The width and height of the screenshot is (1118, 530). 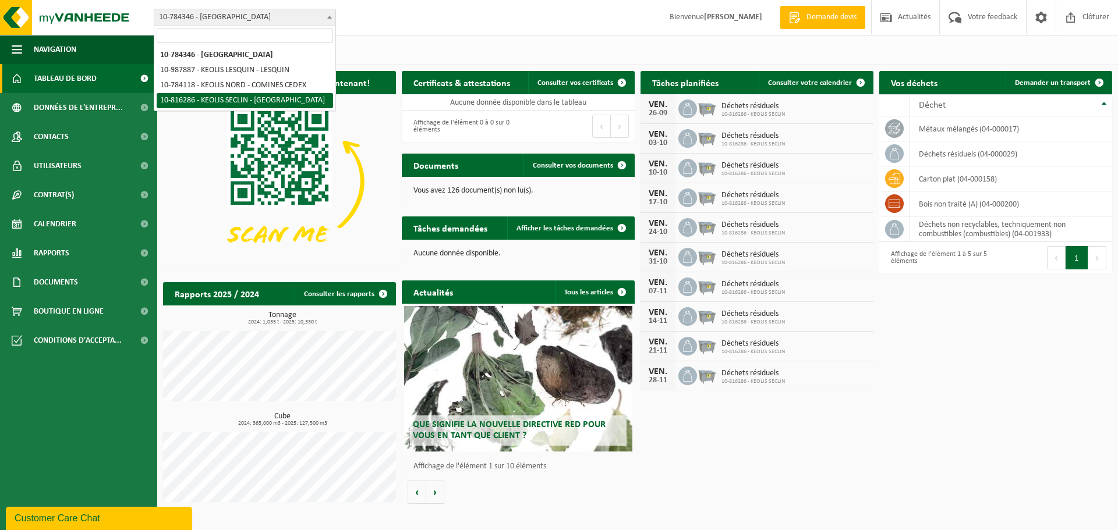 What do you see at coordinates (658, 381) in the screenshot?
I see `div: 28-11` at bounding box center [658, 381].